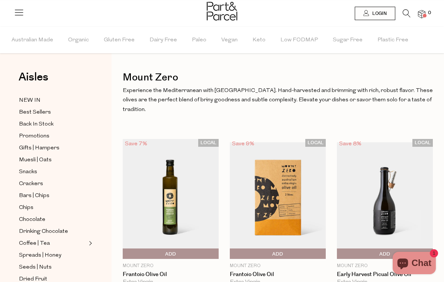  Describe the element at coordinates (53, 207) in the screenshot. I see `a: Chips` at that location.